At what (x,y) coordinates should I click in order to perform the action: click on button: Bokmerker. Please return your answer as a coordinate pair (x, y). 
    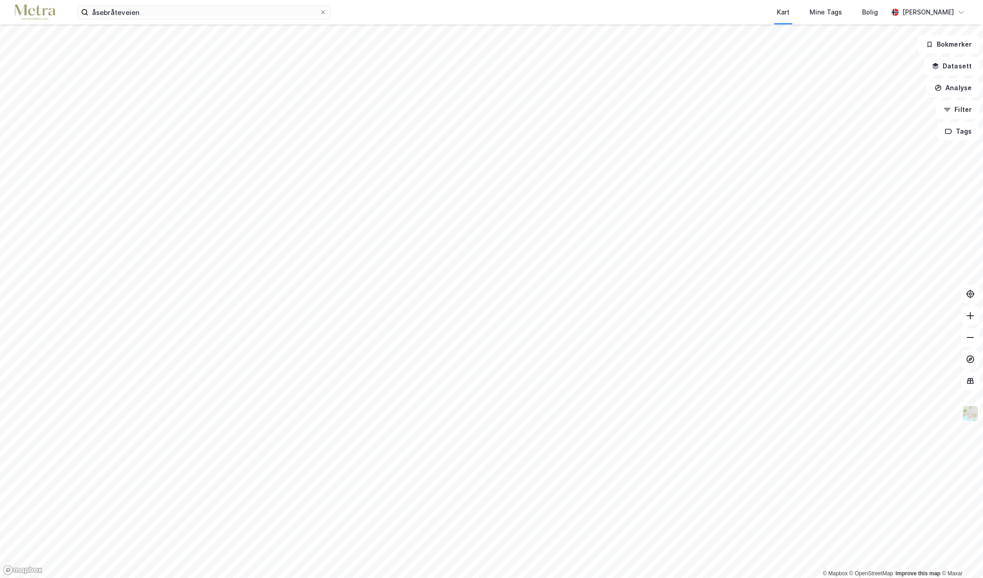
    Looking at the image, I should click on (949, 44).